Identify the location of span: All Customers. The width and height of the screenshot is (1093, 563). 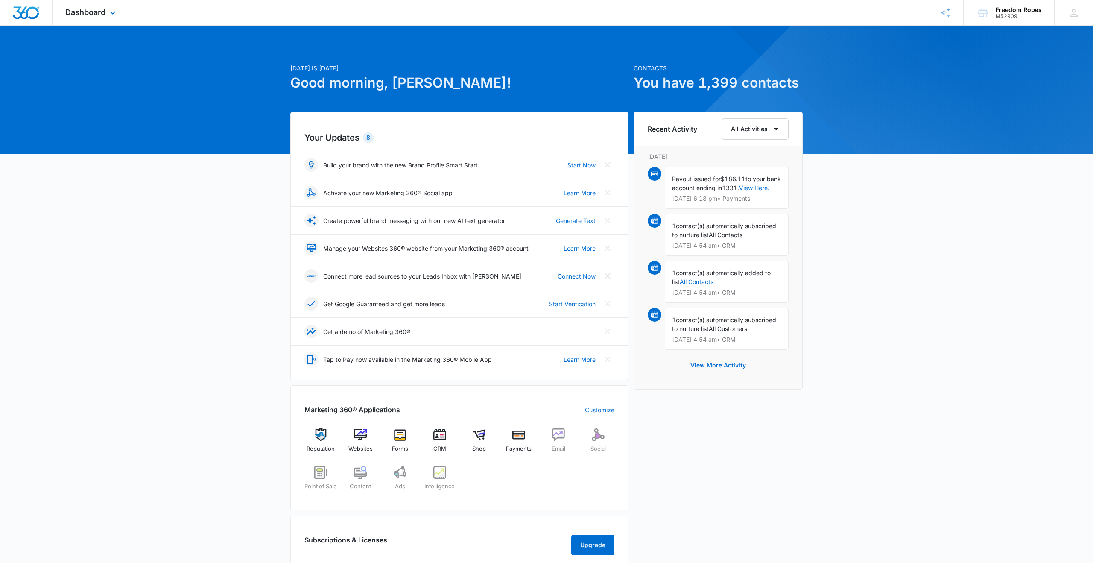
(728, 328).